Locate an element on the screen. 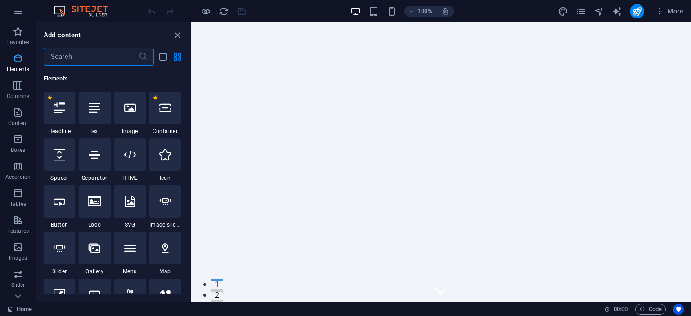  h6: Elements is located at coordinates (112, 79).